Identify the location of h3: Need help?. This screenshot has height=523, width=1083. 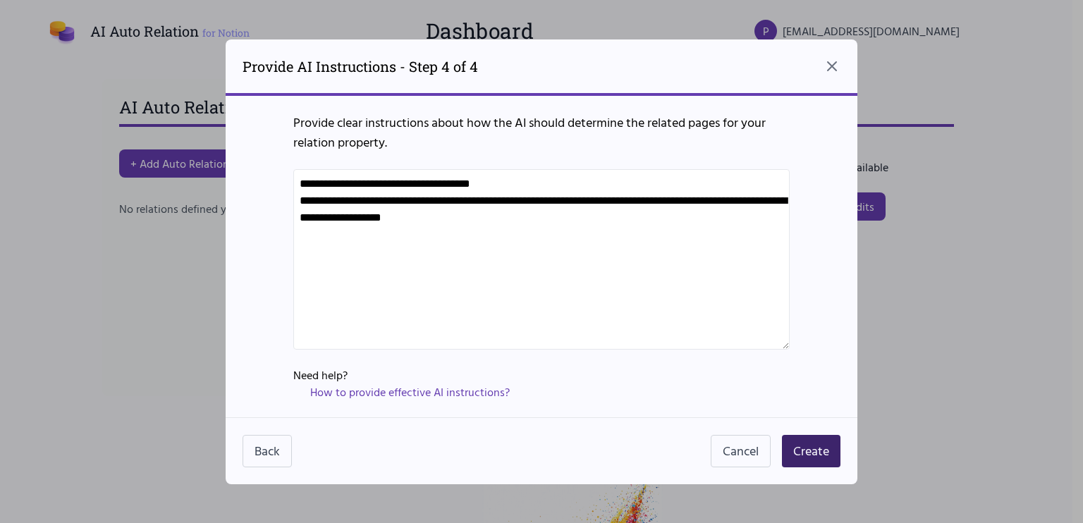
(541, 375).